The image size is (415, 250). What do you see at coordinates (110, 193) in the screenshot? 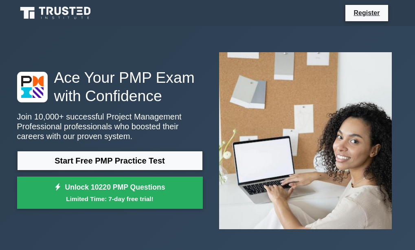
I see `a: Unlock 10220 PMP QuestionsLimited Time: 7-day free trial!` at bounding box center [110, 193].